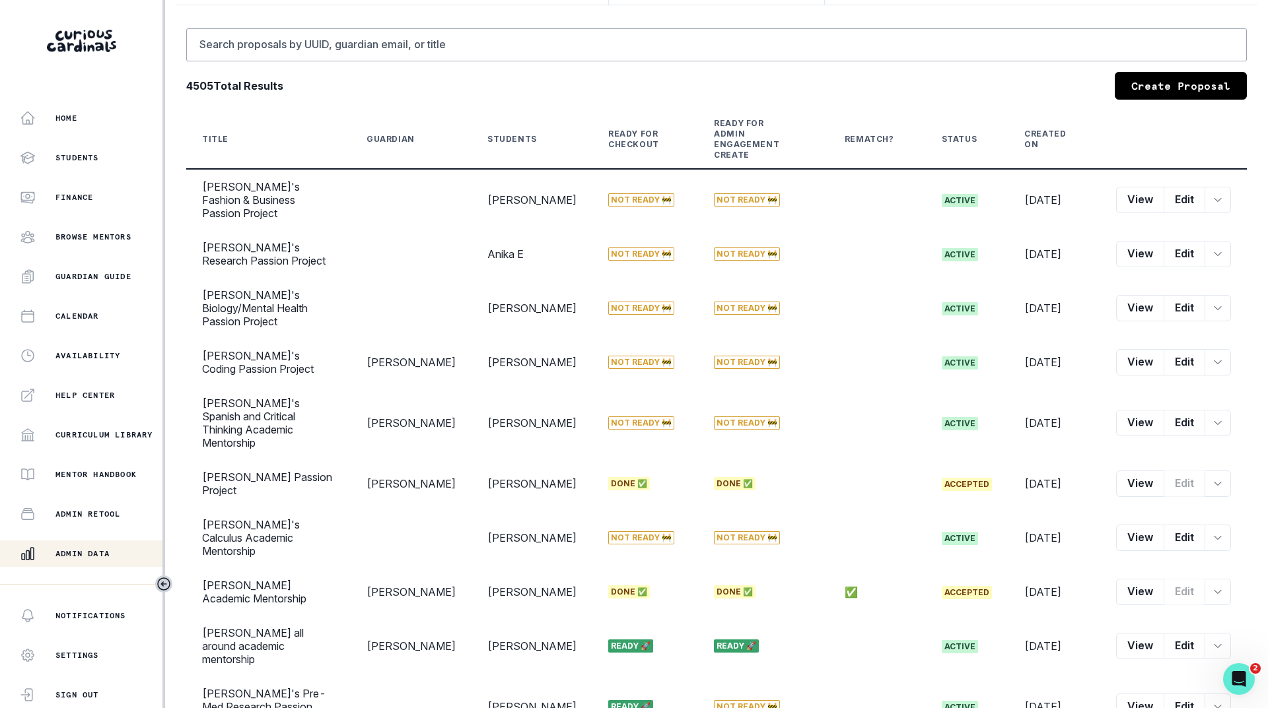 The width and height of the screenshot is (1268, 708). What do you see at coordinates (88, 356) in the screenshot?
I see `p: Availability` at bounding box center [88, 356].